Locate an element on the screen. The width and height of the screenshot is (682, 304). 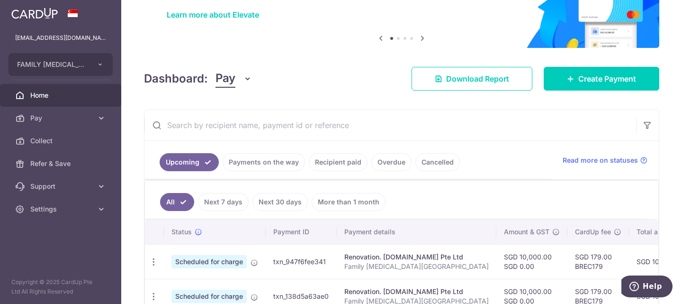
a: Cancelled is located at coordinates (438, 162).